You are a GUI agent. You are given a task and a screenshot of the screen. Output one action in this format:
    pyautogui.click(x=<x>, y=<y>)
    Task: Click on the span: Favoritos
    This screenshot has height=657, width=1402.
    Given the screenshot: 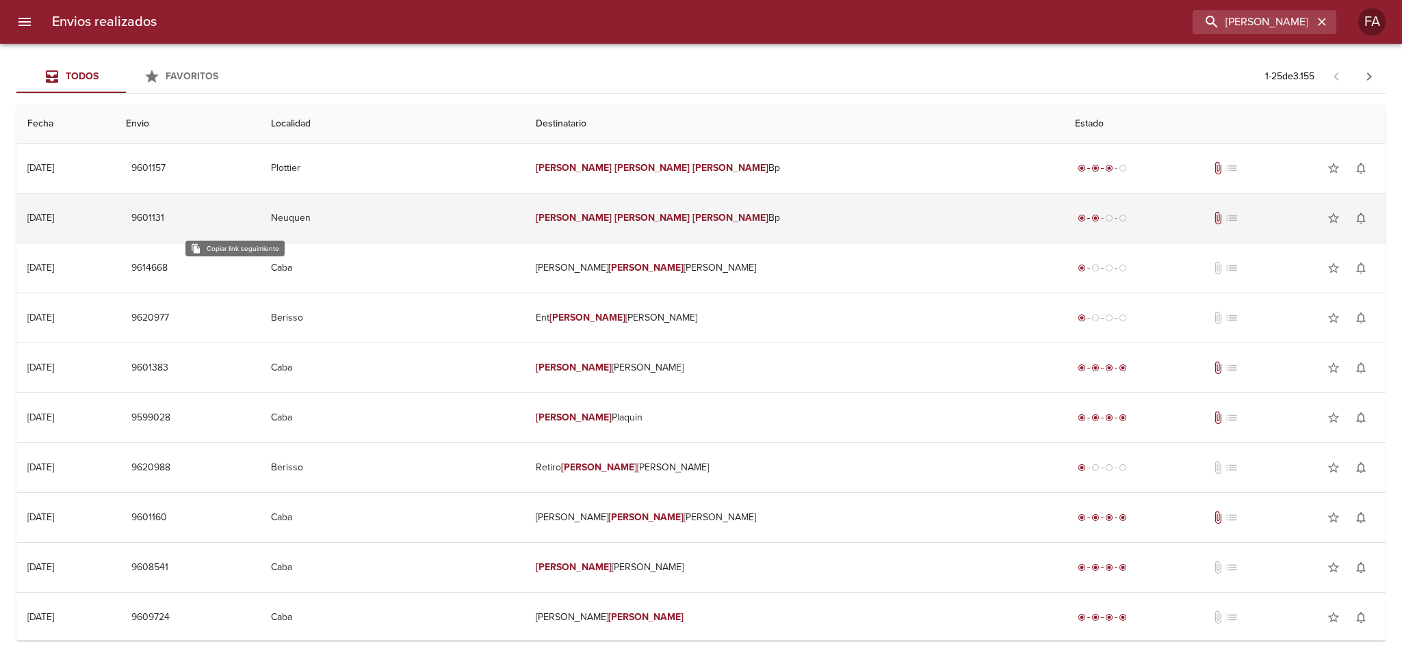 What is the action you would take?
    pyautogui.click(x=192, y=76)
    